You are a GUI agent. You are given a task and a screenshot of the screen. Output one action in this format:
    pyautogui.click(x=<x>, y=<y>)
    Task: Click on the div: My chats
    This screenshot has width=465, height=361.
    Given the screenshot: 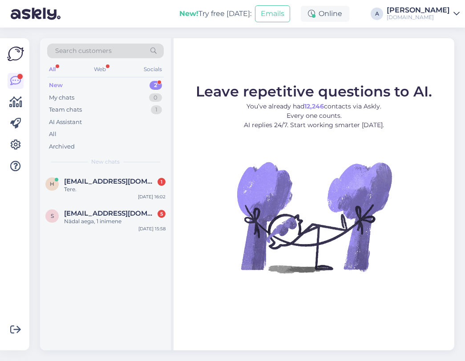 What is the action you would take?
    pyautogui.click(x=61, y=98)
    